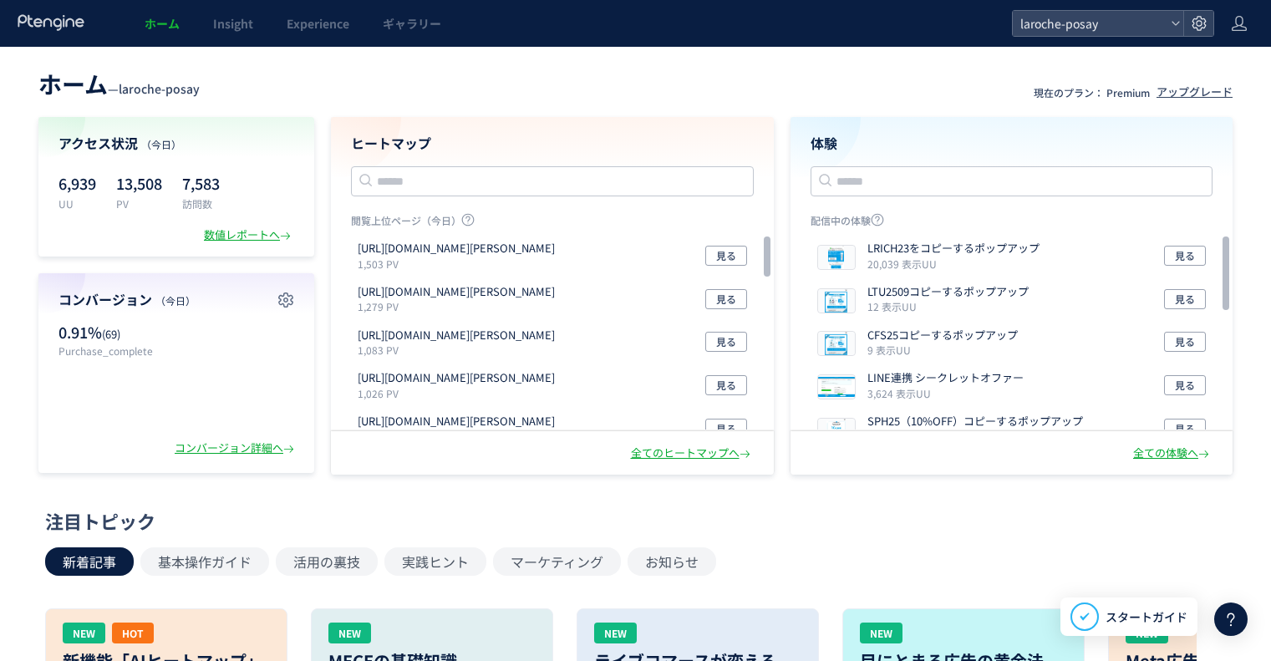 The image size is (1271, 661). What do you see at coordinates (631, 520) in the screenshot?
I see `div: 注目トピック` at bounding box center [631, 520].